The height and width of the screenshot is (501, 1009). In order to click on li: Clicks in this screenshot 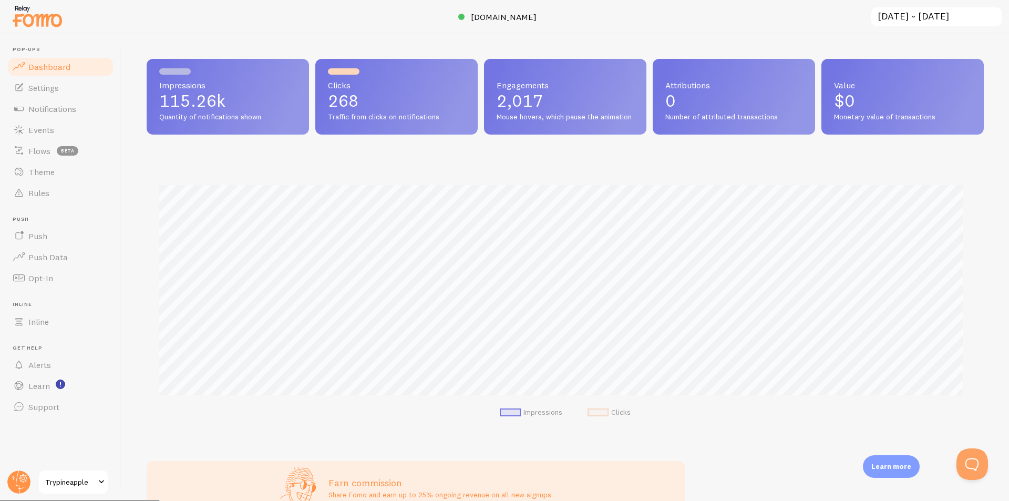, I will do `click(609, 412)`.